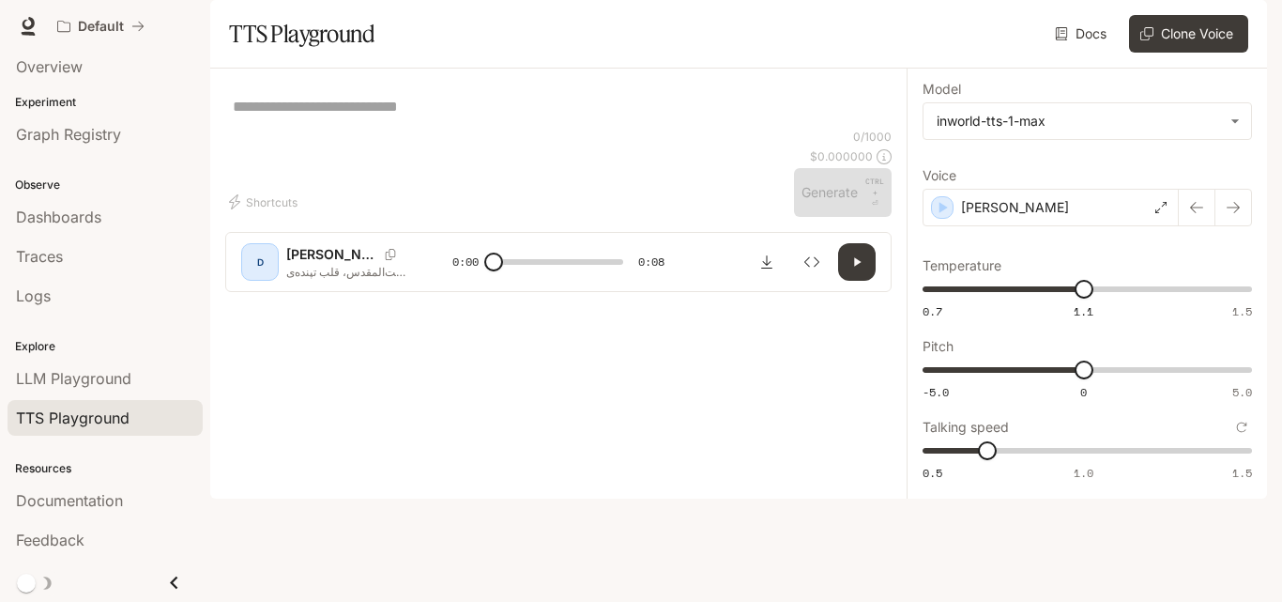  What do you see at coordinates (100, 26) in the screenshot?
I see `button: All workspaces` at bounding box center [100, 26].